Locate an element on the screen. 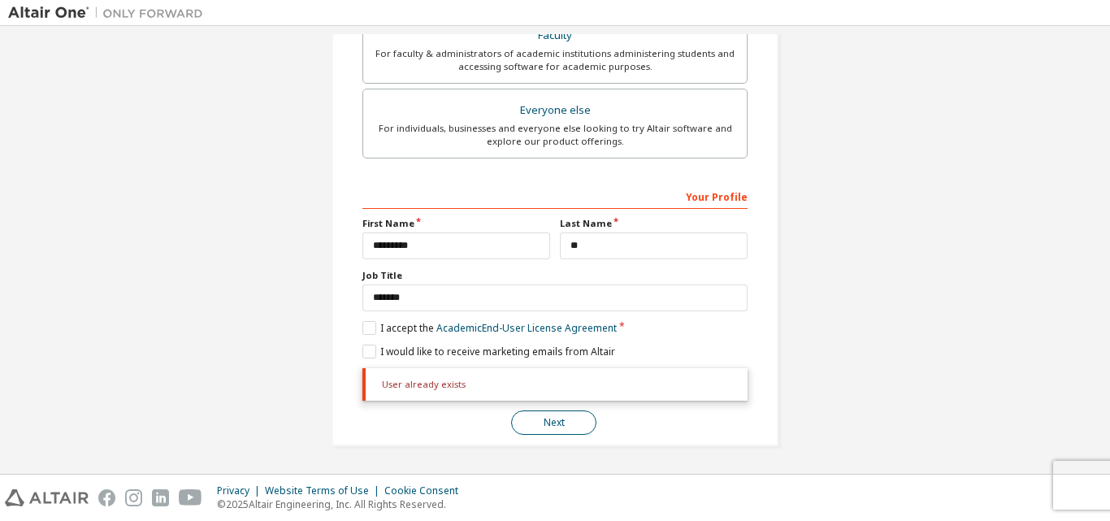 Image resolution: width=1110 pixels, height=521 pixels. img: Altair One is located at coordinates (110, 13).